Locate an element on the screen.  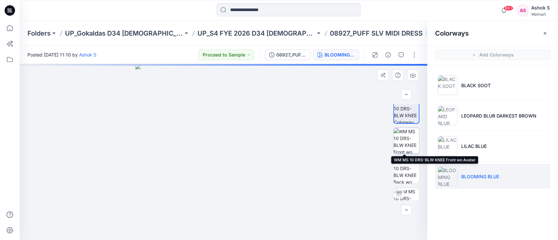
a: Ashok S is located at coordinates (88, 55).